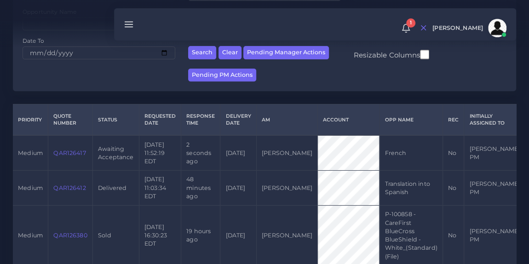  I want to click on td: 48 minutes ago, so click(200, 188).